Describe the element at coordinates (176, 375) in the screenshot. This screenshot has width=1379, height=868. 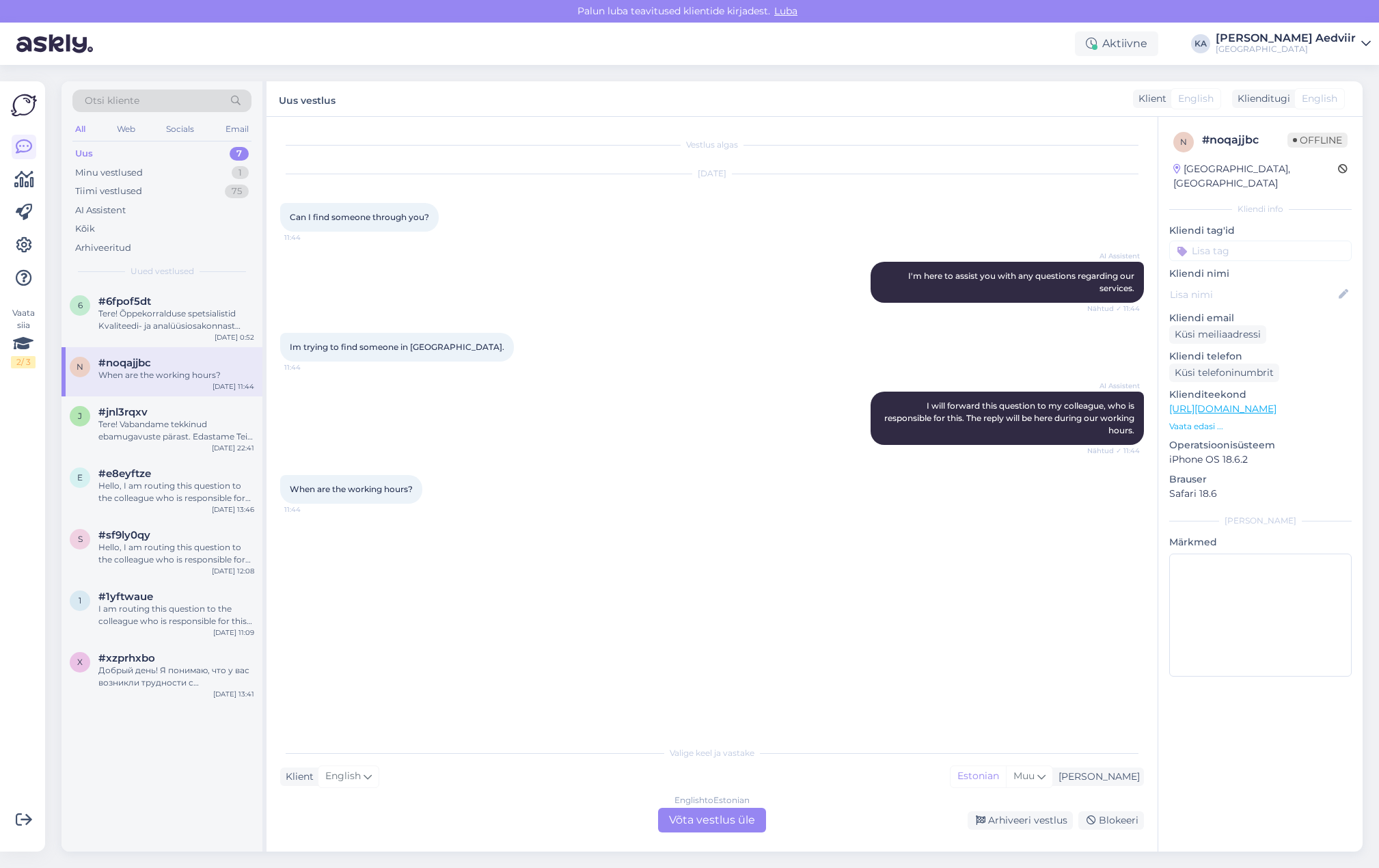
I see `div: When are the working hours?` at that location.